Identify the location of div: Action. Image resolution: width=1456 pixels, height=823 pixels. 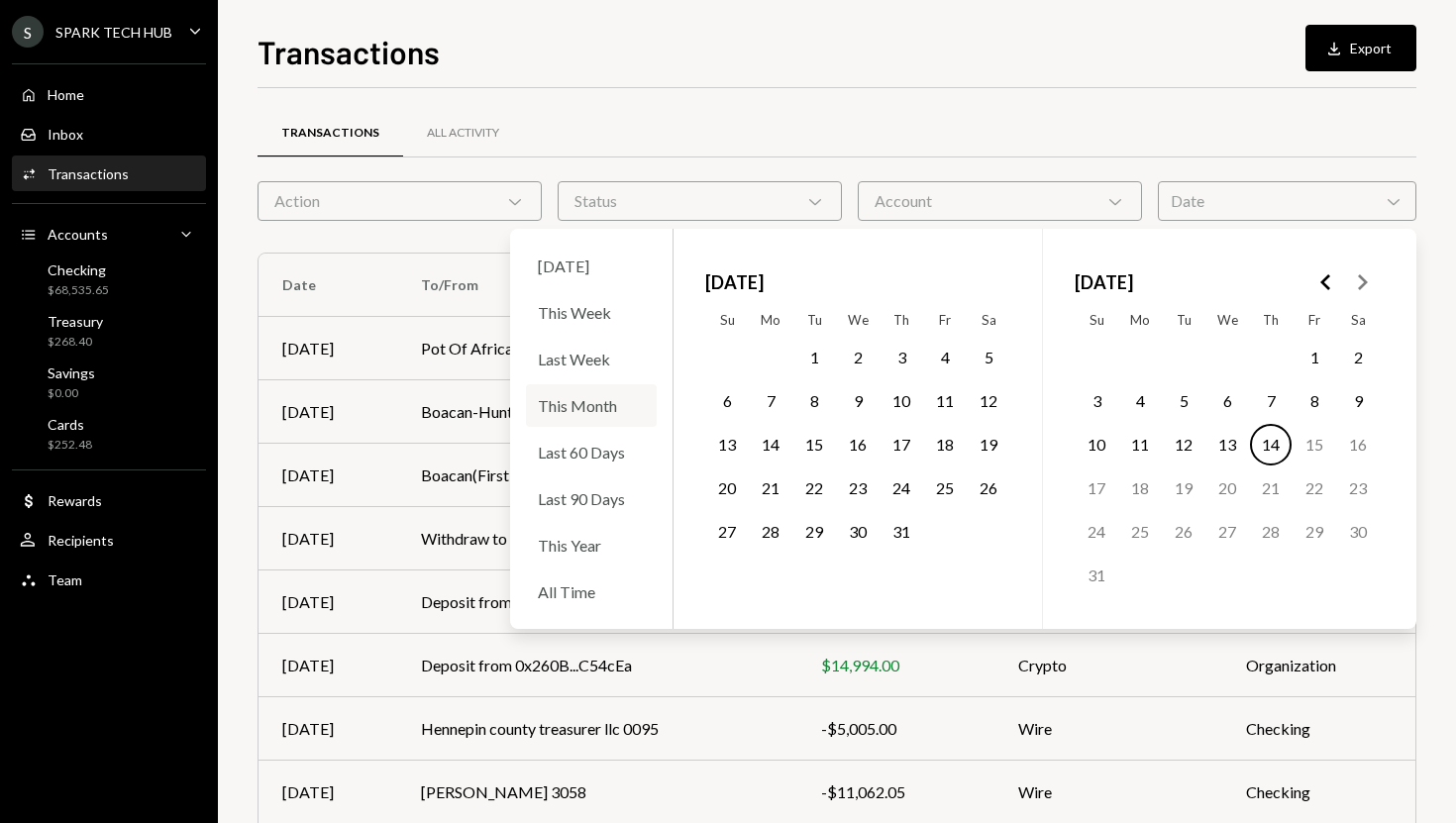
(400, 201).